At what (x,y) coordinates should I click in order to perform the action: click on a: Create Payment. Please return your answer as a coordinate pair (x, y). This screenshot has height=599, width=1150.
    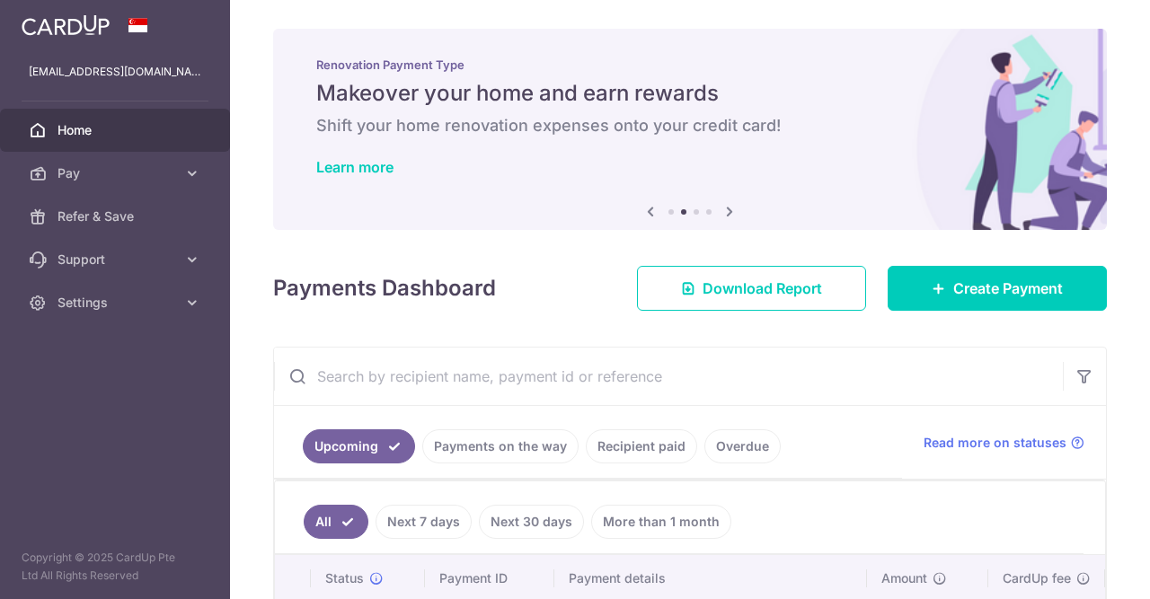
    Looking at the image, I should click on (997, 288).